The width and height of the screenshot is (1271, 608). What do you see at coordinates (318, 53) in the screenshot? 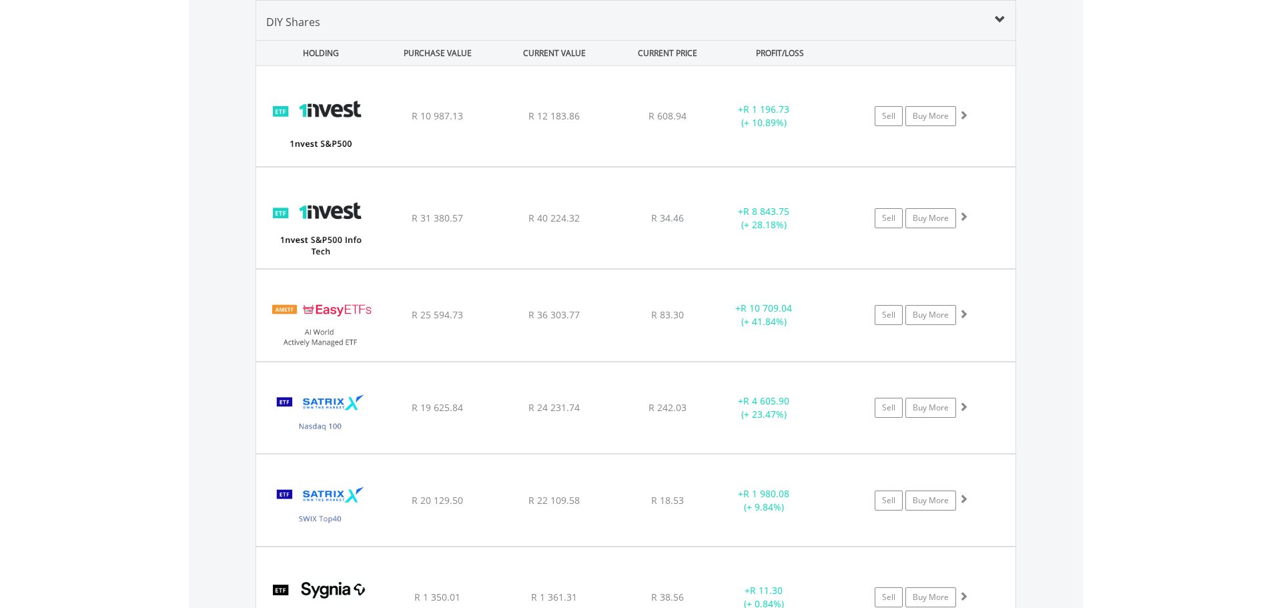
I see `div: HOLDING` at bounding box center [318, 53].